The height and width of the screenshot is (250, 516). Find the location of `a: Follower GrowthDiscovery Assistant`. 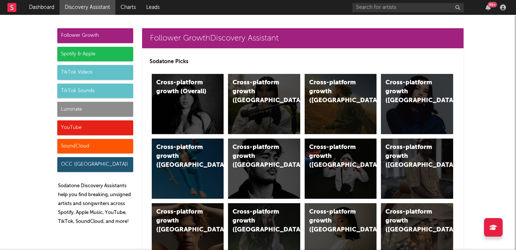

a: Follower GrowthDiscovery Assistant is located at coordinates (303, 38).